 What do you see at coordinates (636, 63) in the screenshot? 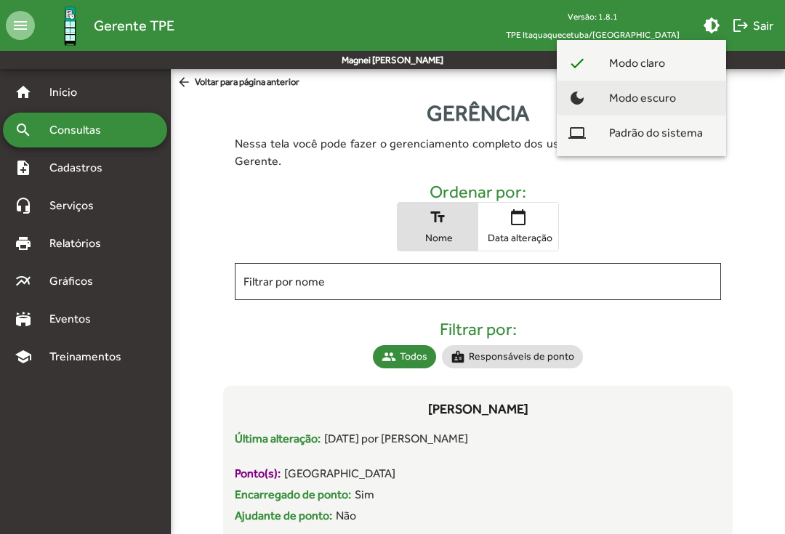
I see `span: Modo claro` at bounding box center [636, 63].